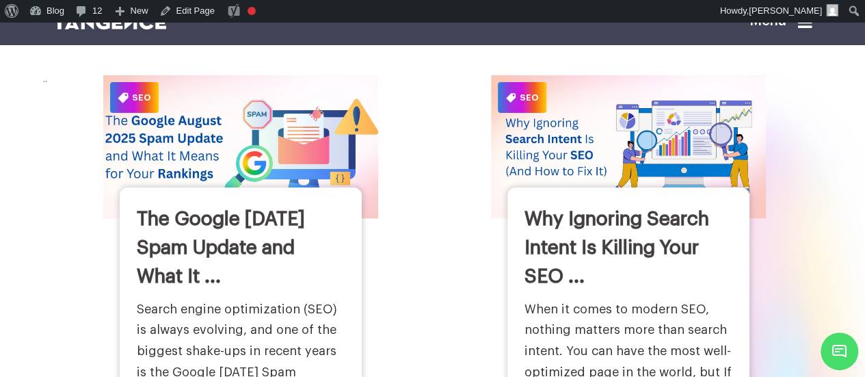  Describe the element at coordinates (252, 11) in the screenshot. I see `div: Focus keyphrase not set` at that location.